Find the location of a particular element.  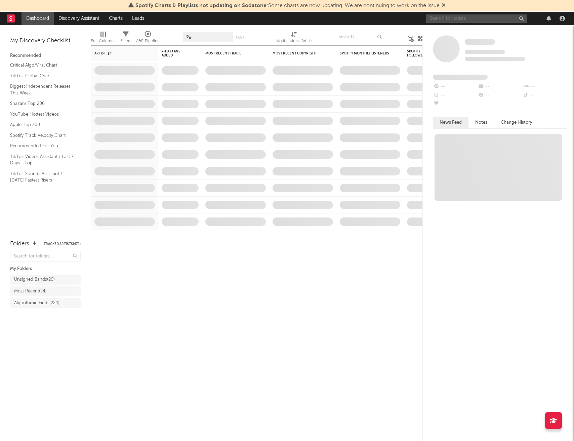

a: Leads is located at coordinates (138, 18).